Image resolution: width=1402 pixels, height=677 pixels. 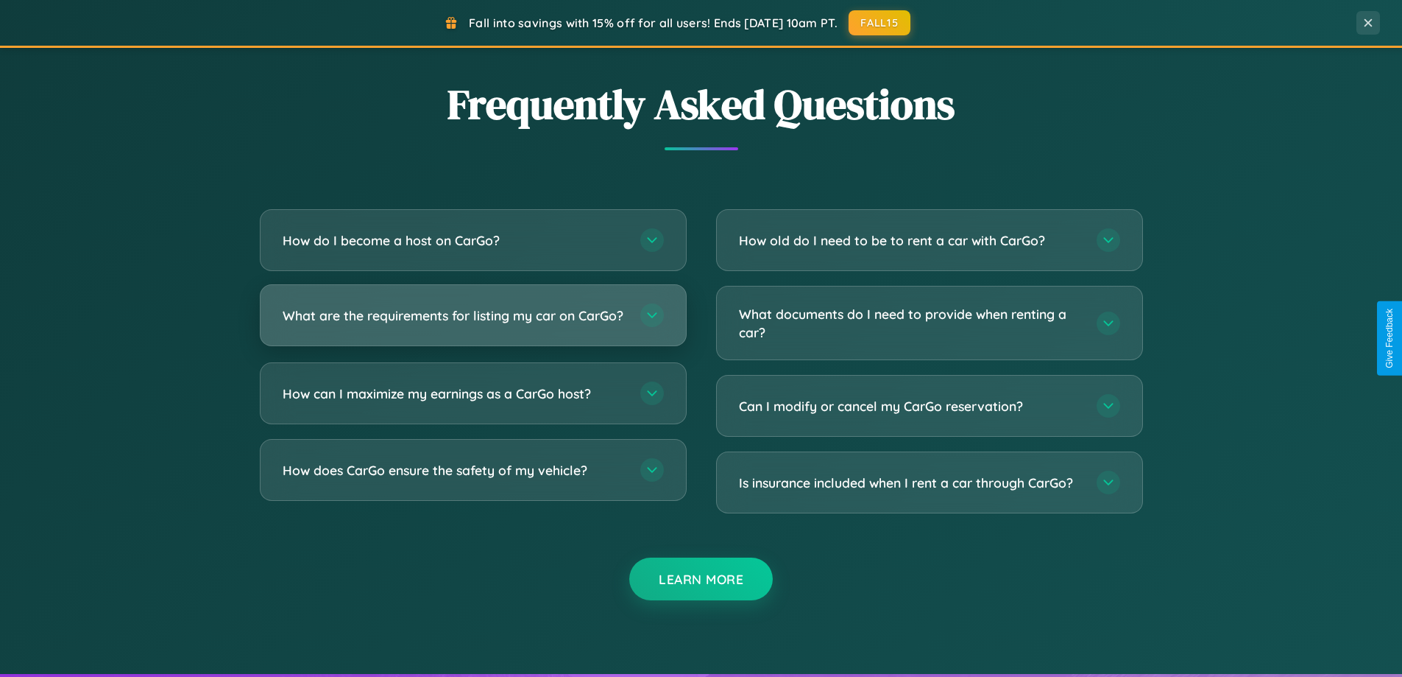 What do you see at coordinates (701, 579) in the screenshot?
I see `button: Learn More` at bounding box center [701, 579].